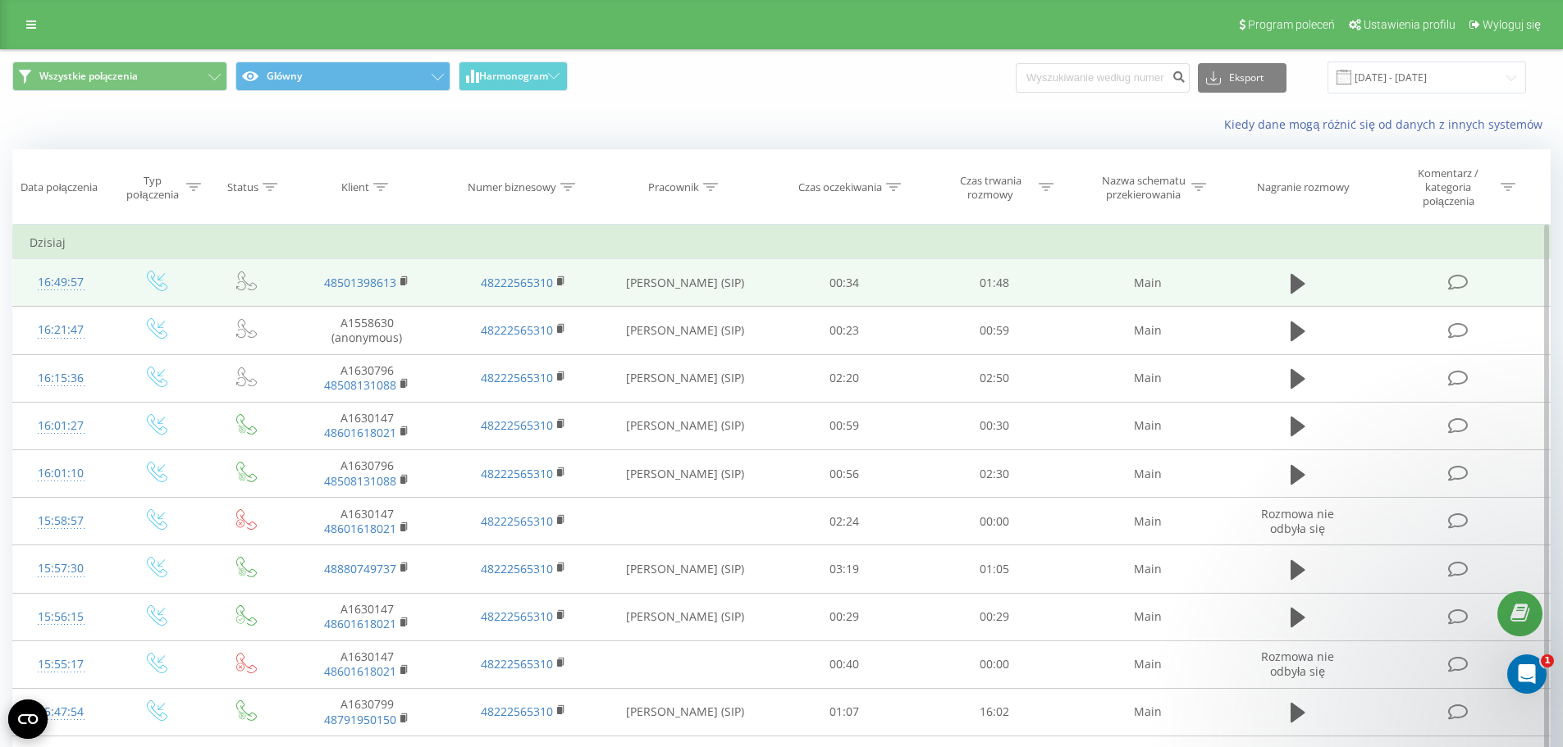 This screenshot has width=1563, height=747. Describe the element at coordinates (1242, 78) in the screenshot. I see `button: Eksport` at that location.